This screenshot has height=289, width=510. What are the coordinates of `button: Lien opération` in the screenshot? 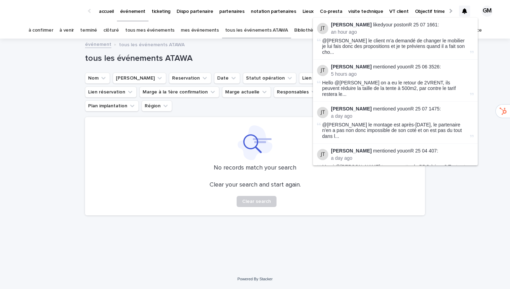 It's located at (323, 78).